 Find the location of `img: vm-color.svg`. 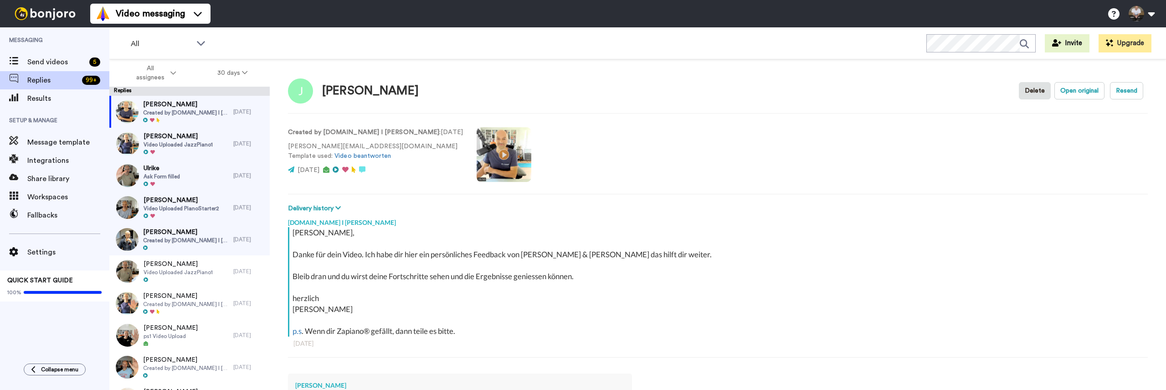

img: vm-color.svg is located at coordinates (103, 14).